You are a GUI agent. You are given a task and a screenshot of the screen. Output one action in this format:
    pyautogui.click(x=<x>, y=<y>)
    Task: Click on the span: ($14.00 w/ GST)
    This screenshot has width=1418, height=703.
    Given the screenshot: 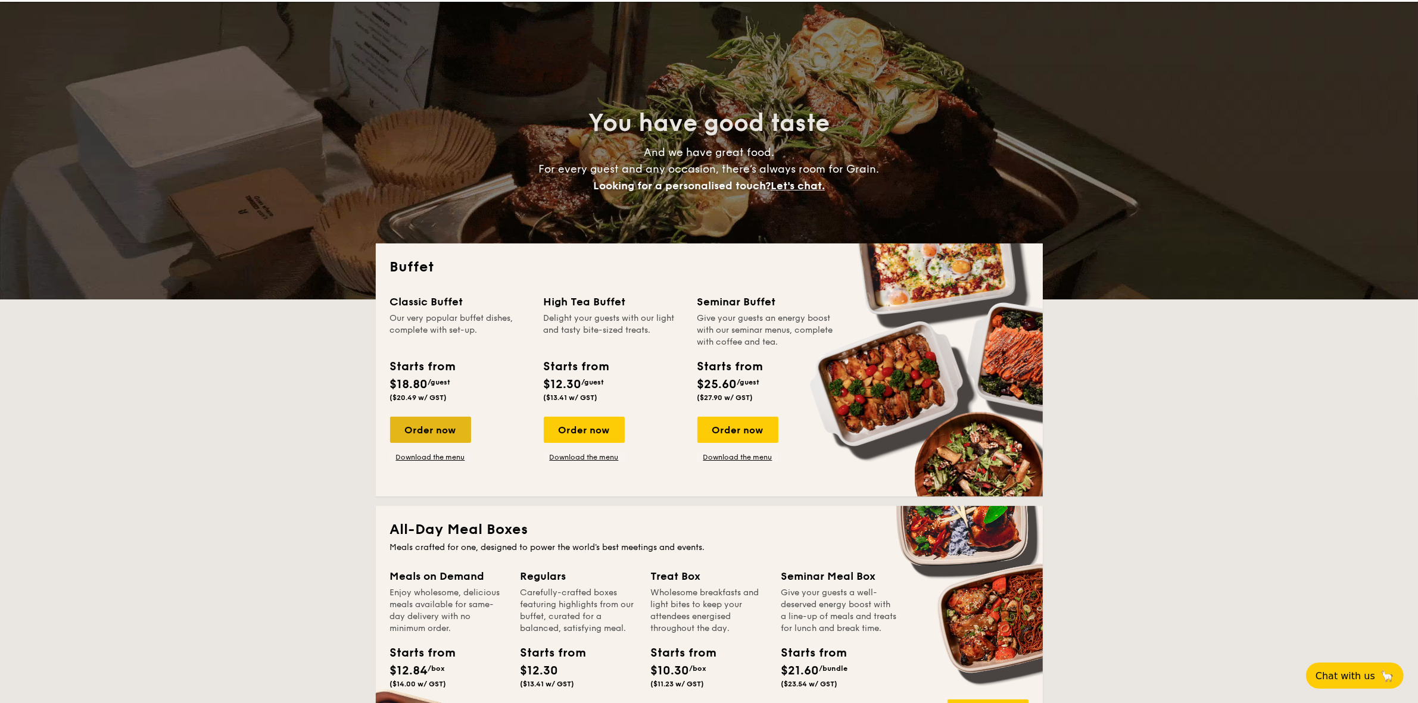 What is the action you would take?
    pyautogui.click(x=418, y=684)
    